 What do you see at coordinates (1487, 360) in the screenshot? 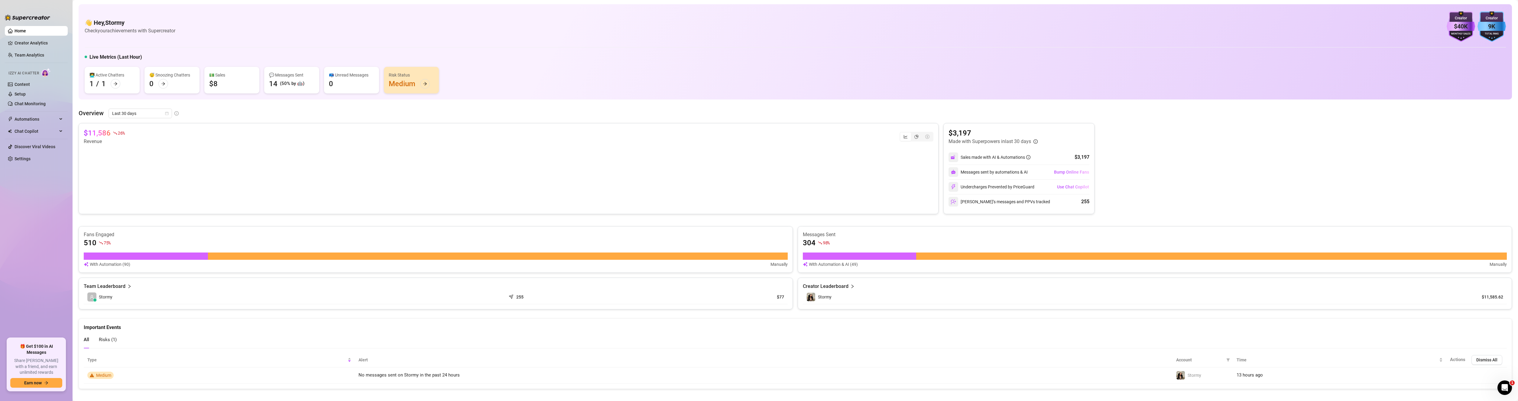
I see `span: Dismiss All` at bounding box center [1487, 360].